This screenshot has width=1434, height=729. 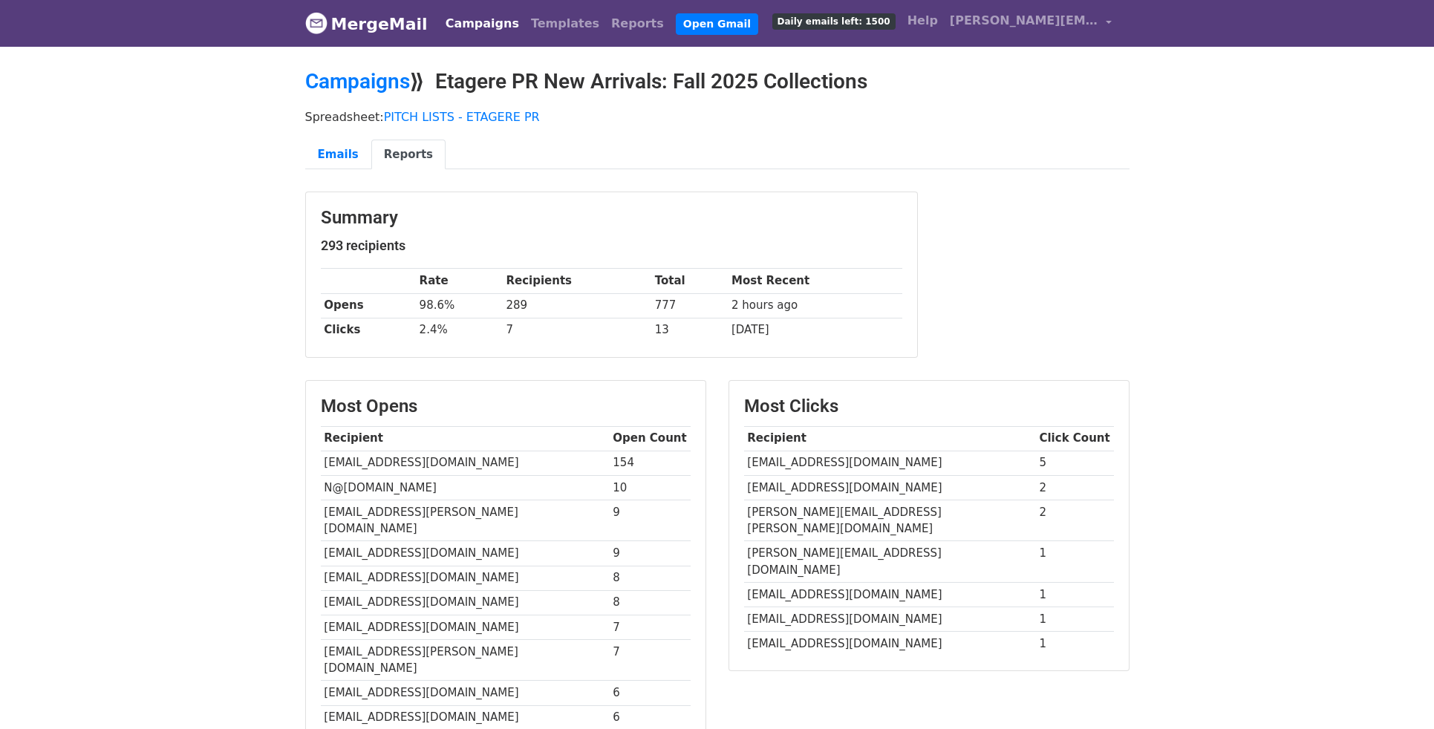 I want to click on h3: Most Clicks, so click(x=929, y=406).